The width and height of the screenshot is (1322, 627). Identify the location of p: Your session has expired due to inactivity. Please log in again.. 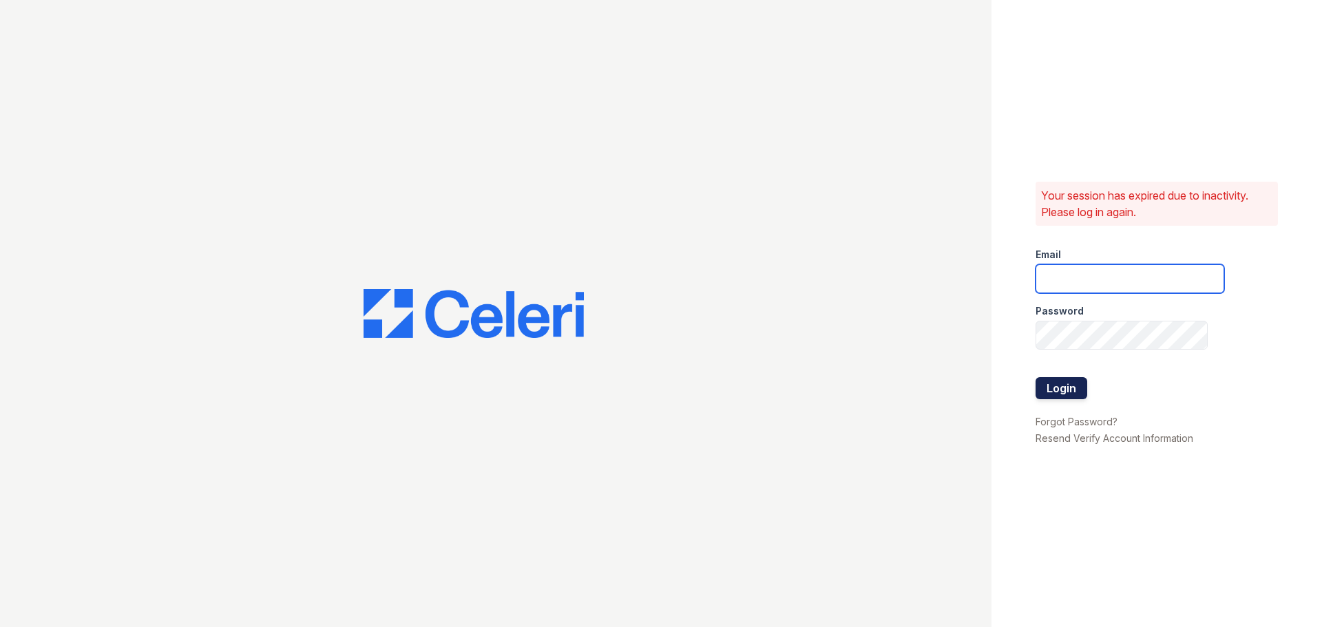
(1157, 204).